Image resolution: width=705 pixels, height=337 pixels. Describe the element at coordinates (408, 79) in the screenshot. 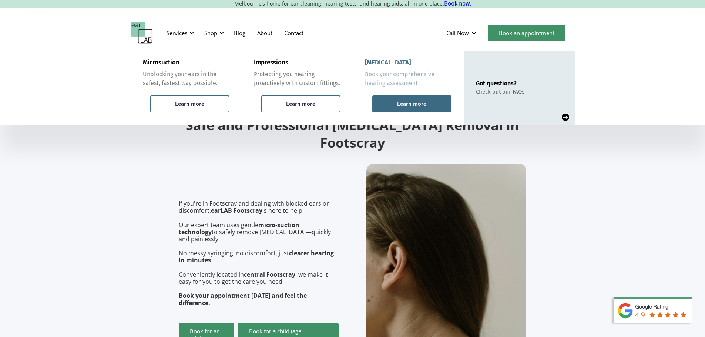

I see `div: Book your comprehensive hearing assessment` at that location.